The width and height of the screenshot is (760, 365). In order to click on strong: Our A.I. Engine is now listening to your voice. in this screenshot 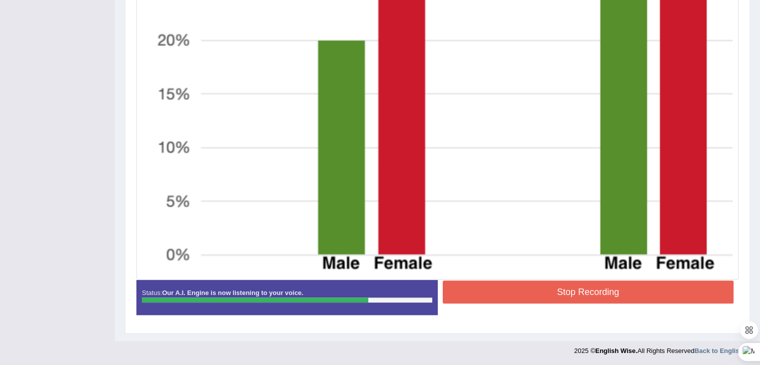, I will do `click(232, 292)`.